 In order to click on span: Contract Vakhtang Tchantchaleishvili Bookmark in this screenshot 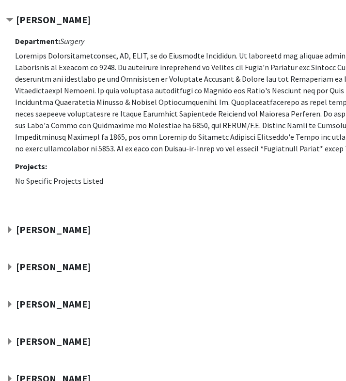, I will do `click(10, 20)`.